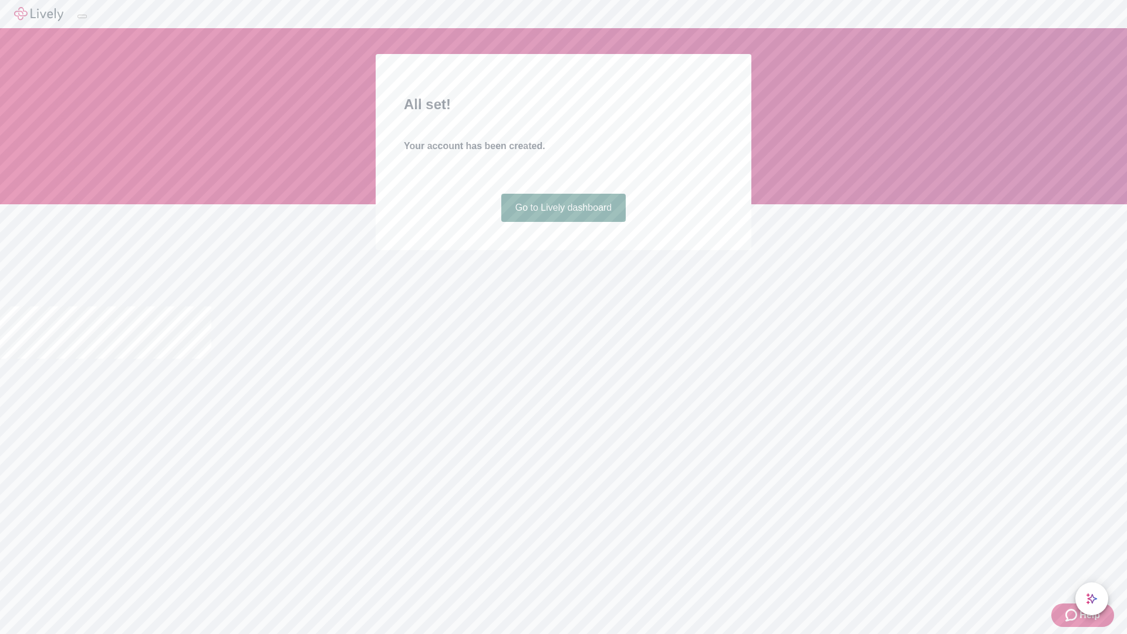 The height and width of the screenshot is (634, 1127). What do you see at coordinates (563, 208) in the screenshot?
I see `a: Go to Lively dashboard` at bounding box center [563, 208].